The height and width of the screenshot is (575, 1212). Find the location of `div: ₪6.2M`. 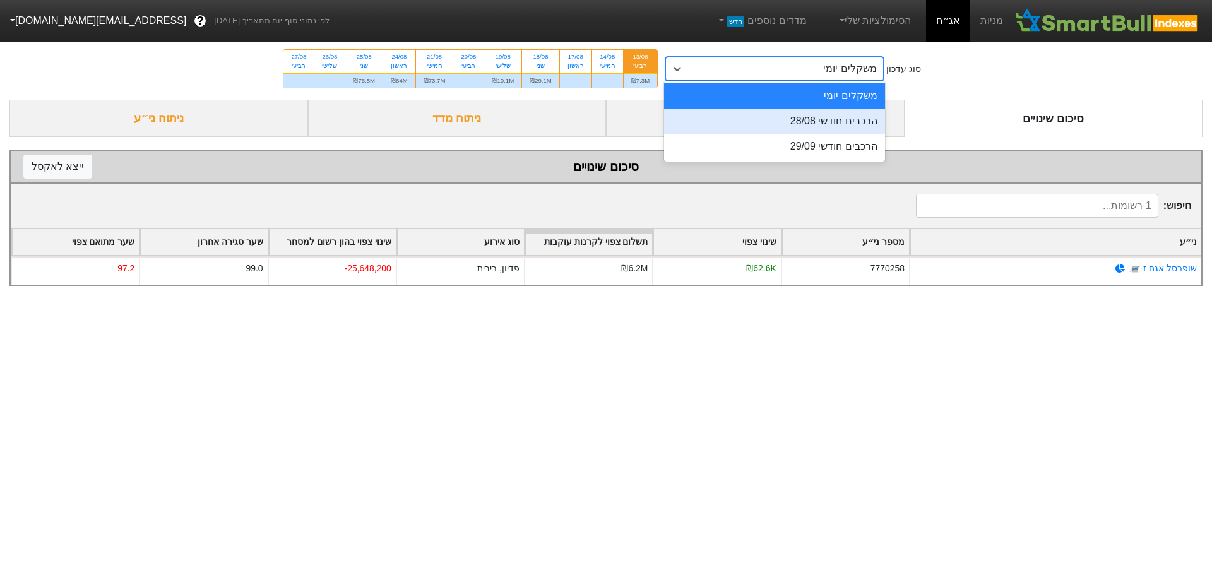

div: ₪6.2M is located at coordinates (634, 268).